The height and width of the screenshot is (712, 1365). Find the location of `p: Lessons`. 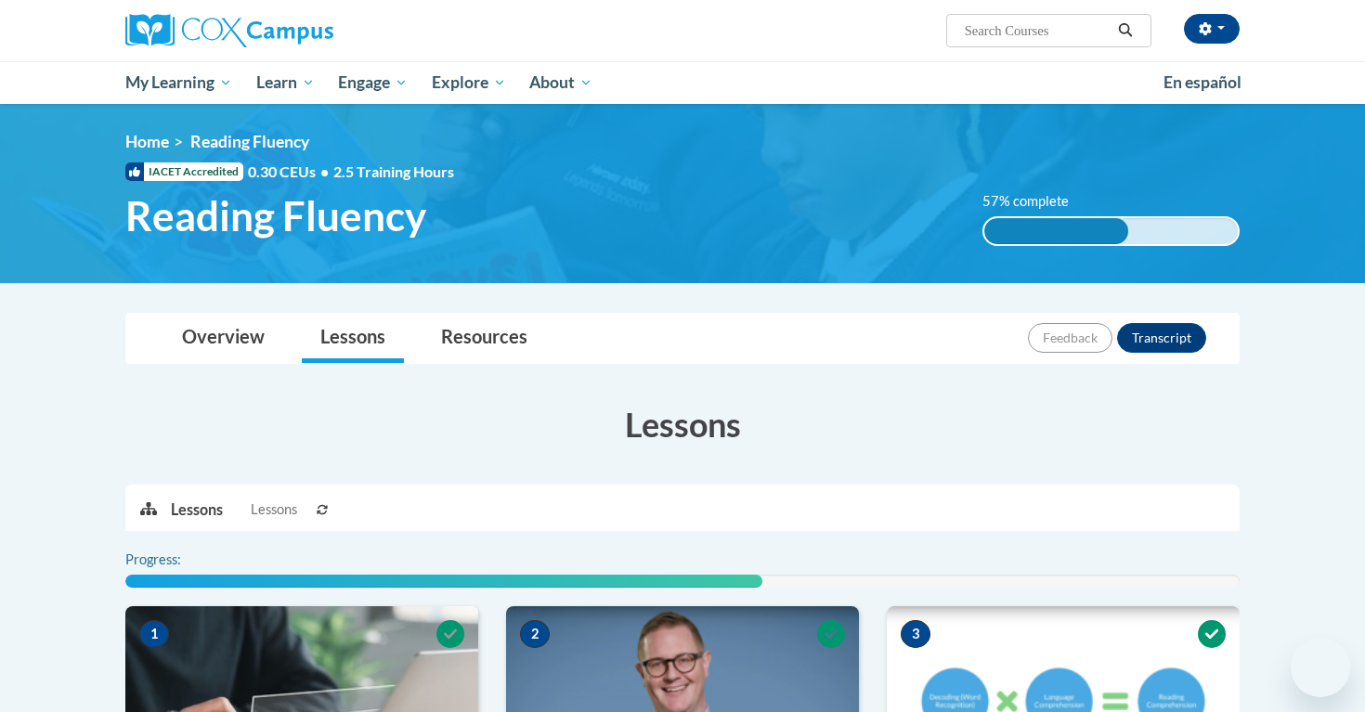

p: Lessons is located at coordinates (197, 510).